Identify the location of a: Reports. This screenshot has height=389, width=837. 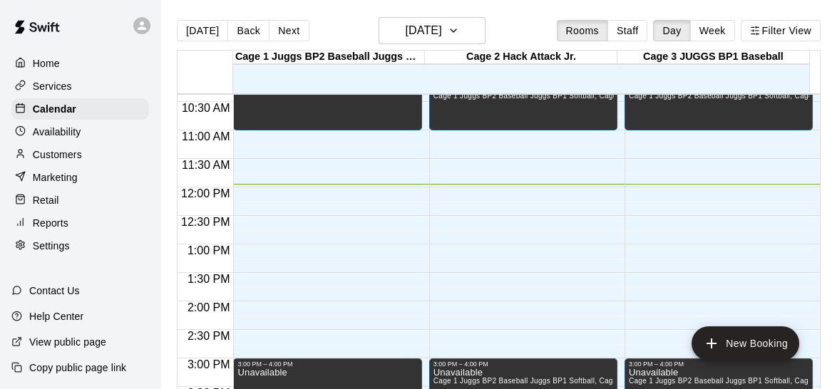
(80, 223).